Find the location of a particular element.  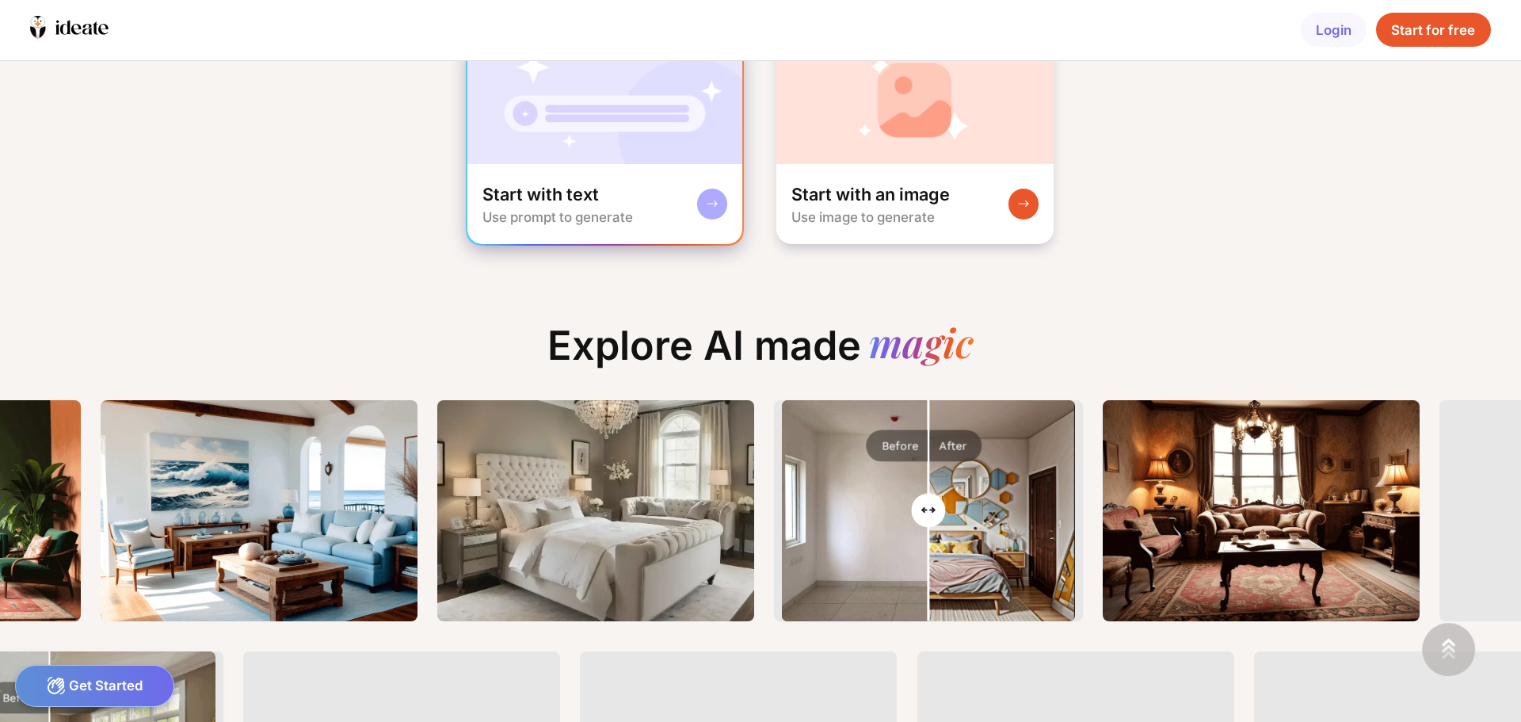

img: Thumbnailexplore-image9.png is located at coordinates (596, 510).